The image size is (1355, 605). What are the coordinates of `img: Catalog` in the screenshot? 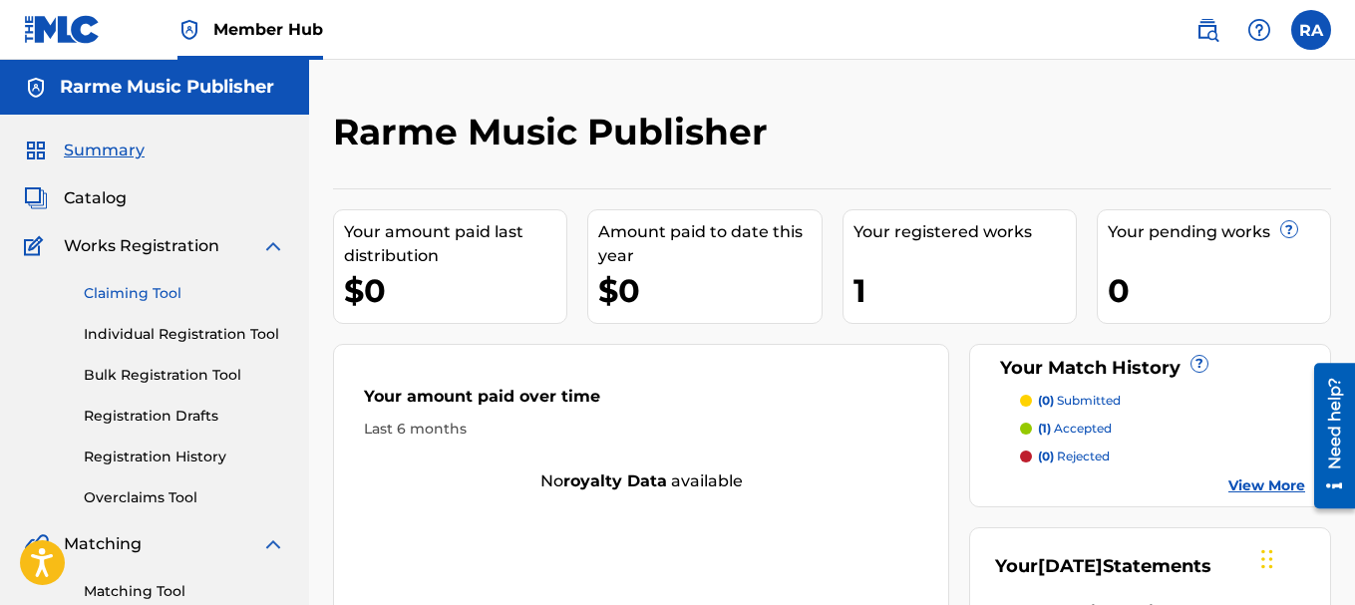 It's located at (36, 198).